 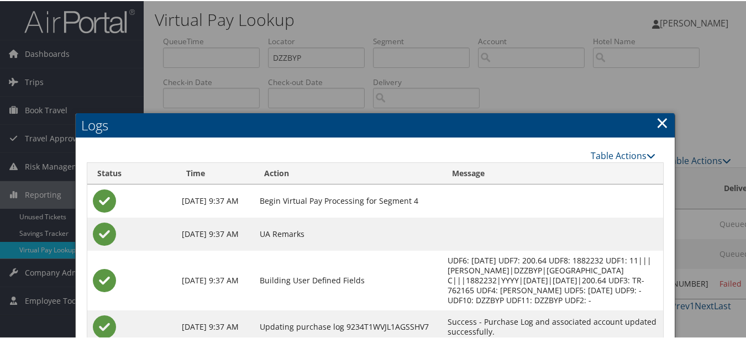 What do you see at coordinates (348, 200) in the screenshot?
I see `td: Begin Virtual Pay Processing for Segment 4` at bounding box center [348, 200].